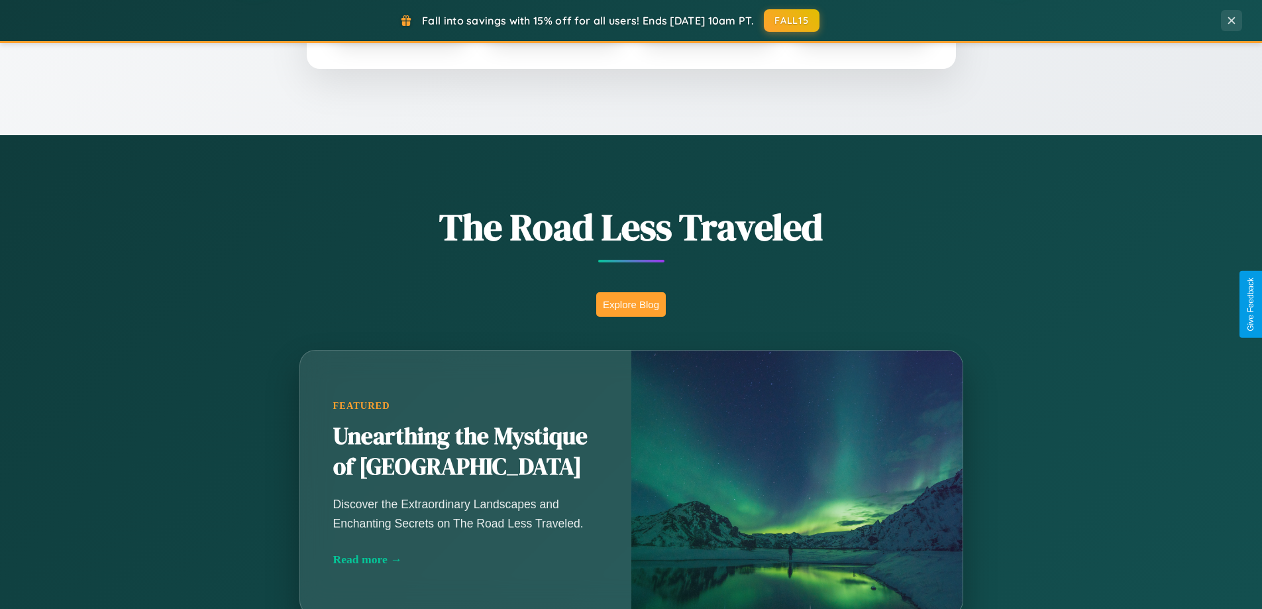  What do you see at coordinates (466, 513) in the screenshot?
I see `p: Discover the Extraordinary Landscapes and Enchanting Secrets on The Road Less Traveled.` at bounding box center [466, 513].